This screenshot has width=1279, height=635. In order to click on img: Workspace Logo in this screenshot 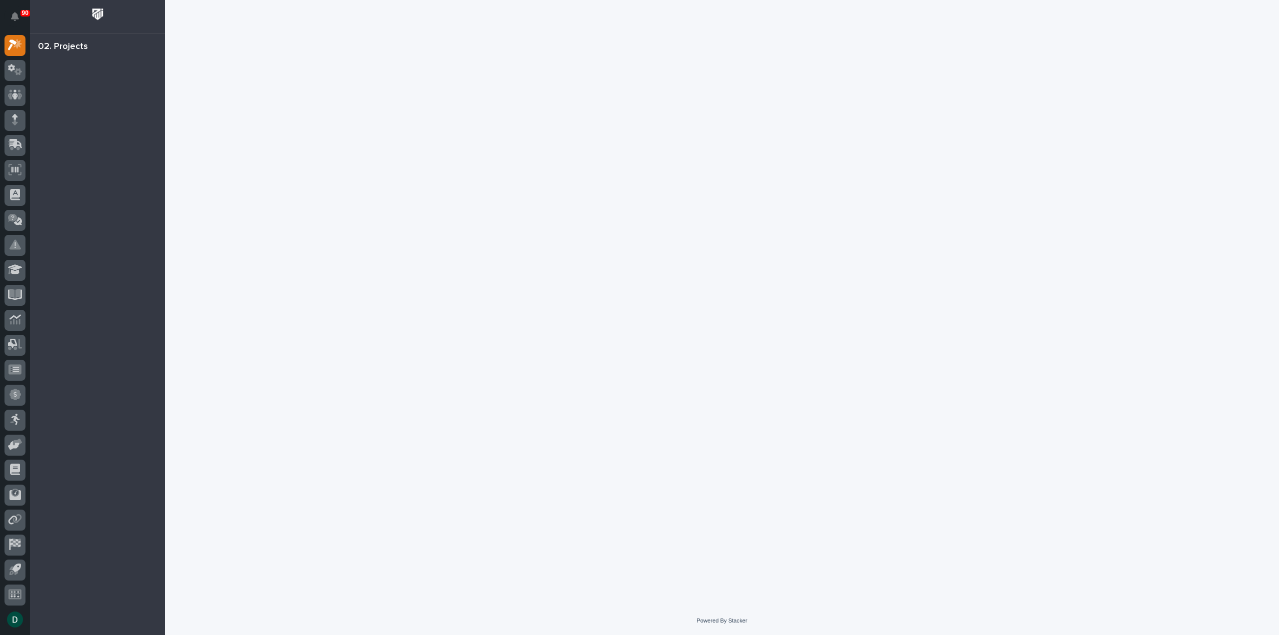, I will do `click(97, 14)`.